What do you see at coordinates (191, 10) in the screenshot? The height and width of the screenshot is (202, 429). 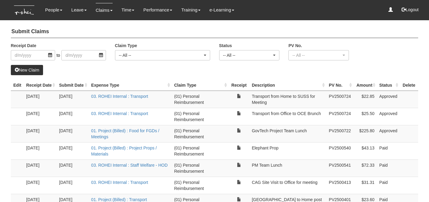 I see `a: Training` at bounding box center [191, 10].